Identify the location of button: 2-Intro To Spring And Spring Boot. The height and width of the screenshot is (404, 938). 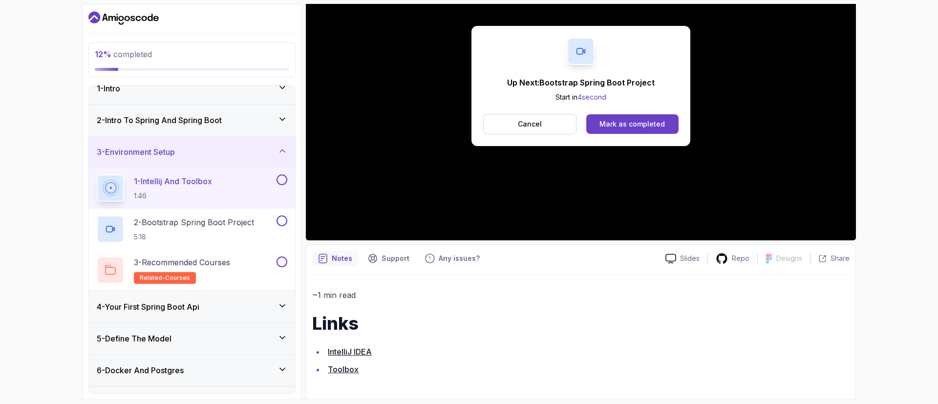
(192, 120).